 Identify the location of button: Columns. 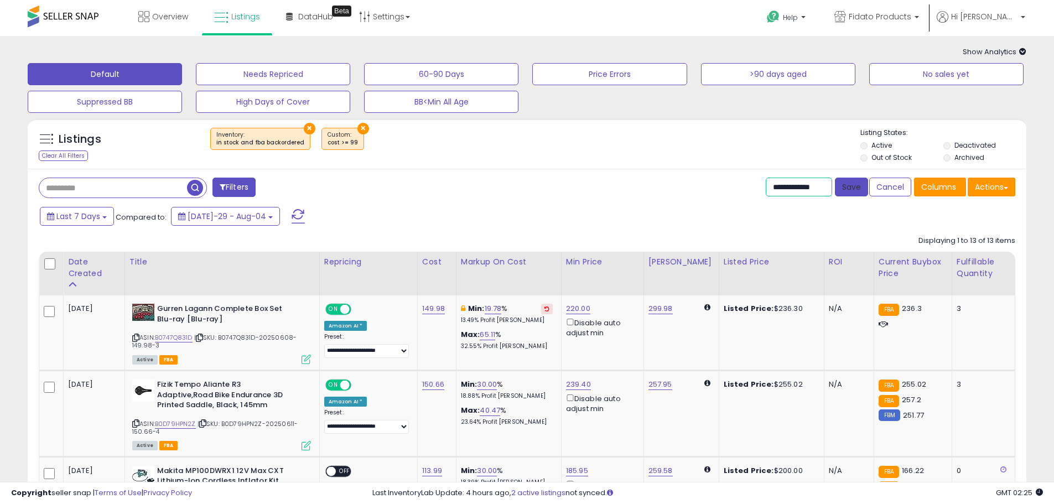
(940, 187).